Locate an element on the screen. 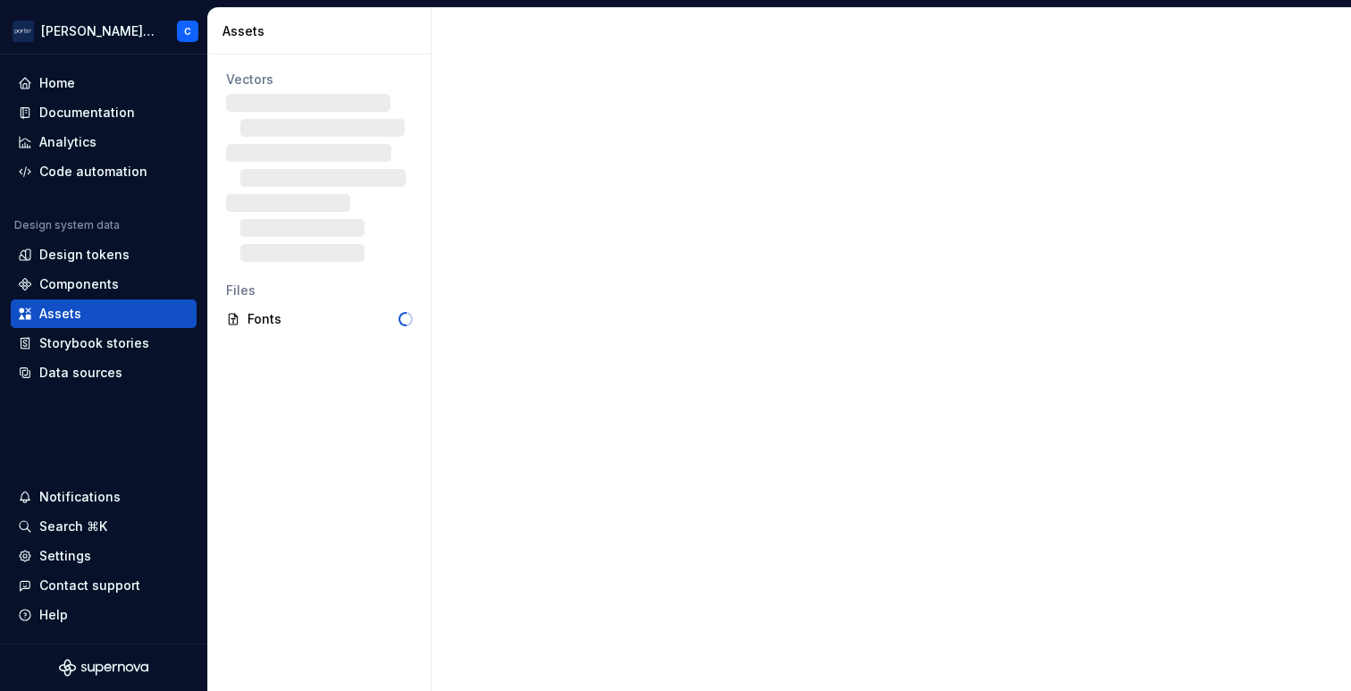 The width and height of the screenshot is (1351, 691). div: Contact support is located at coordinates (89, 585).